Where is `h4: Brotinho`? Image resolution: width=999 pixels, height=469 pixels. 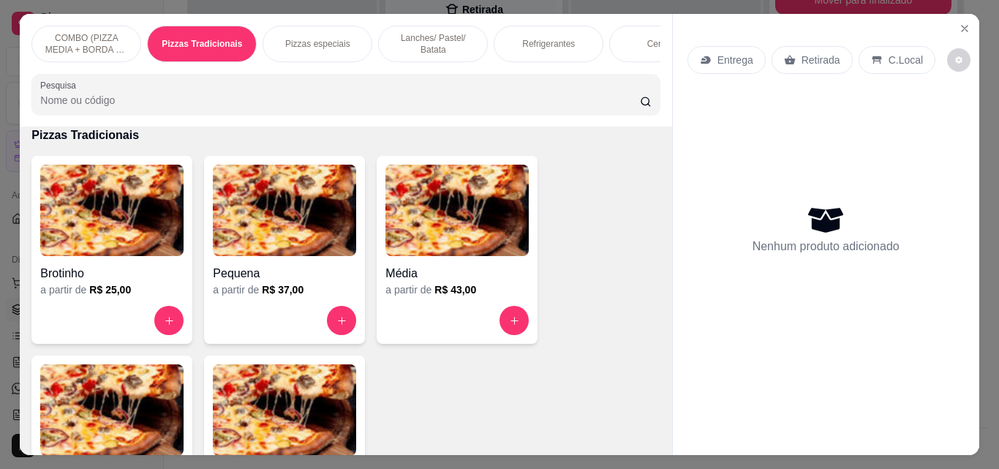
h4: Brotinho is located at coordinates (112, 274).